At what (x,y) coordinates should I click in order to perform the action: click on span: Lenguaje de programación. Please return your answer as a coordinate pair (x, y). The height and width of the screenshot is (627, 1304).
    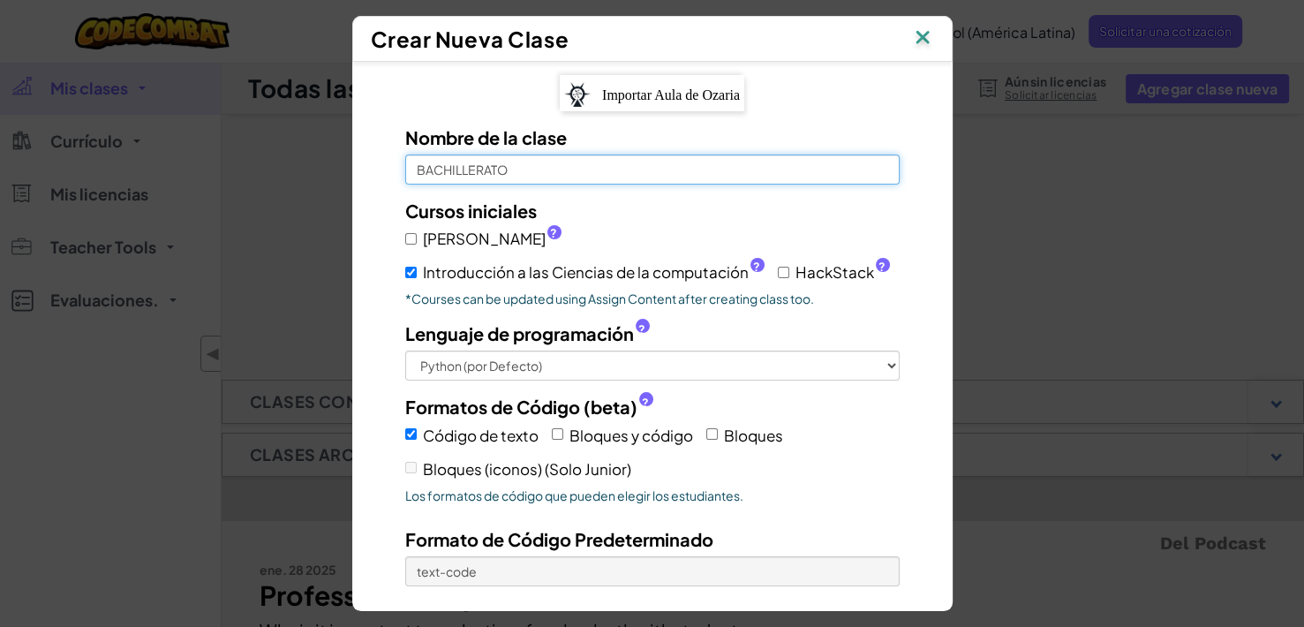
    Looking at the image, I should click on (519, 333).